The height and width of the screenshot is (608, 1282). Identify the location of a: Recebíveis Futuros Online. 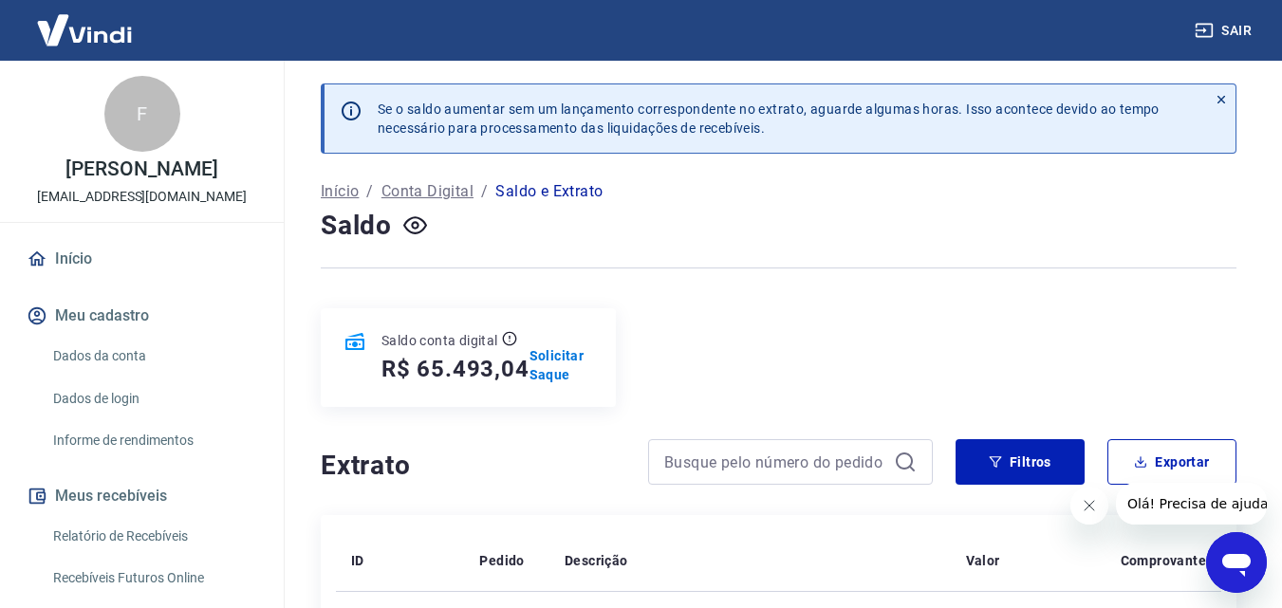
(153, 578).